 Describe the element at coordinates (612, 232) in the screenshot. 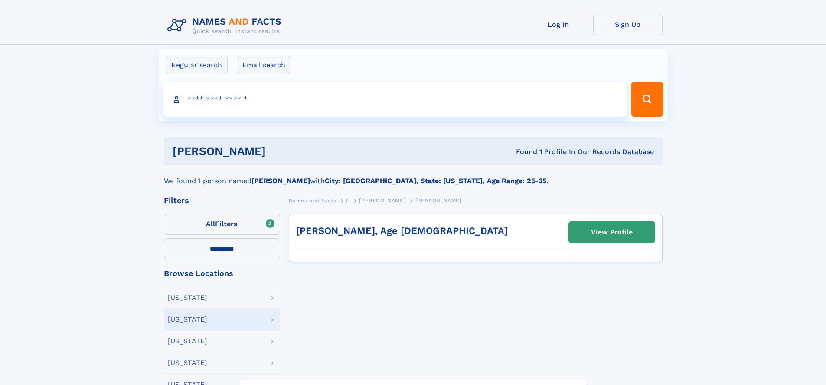

I see `div: View Profile` at that location.